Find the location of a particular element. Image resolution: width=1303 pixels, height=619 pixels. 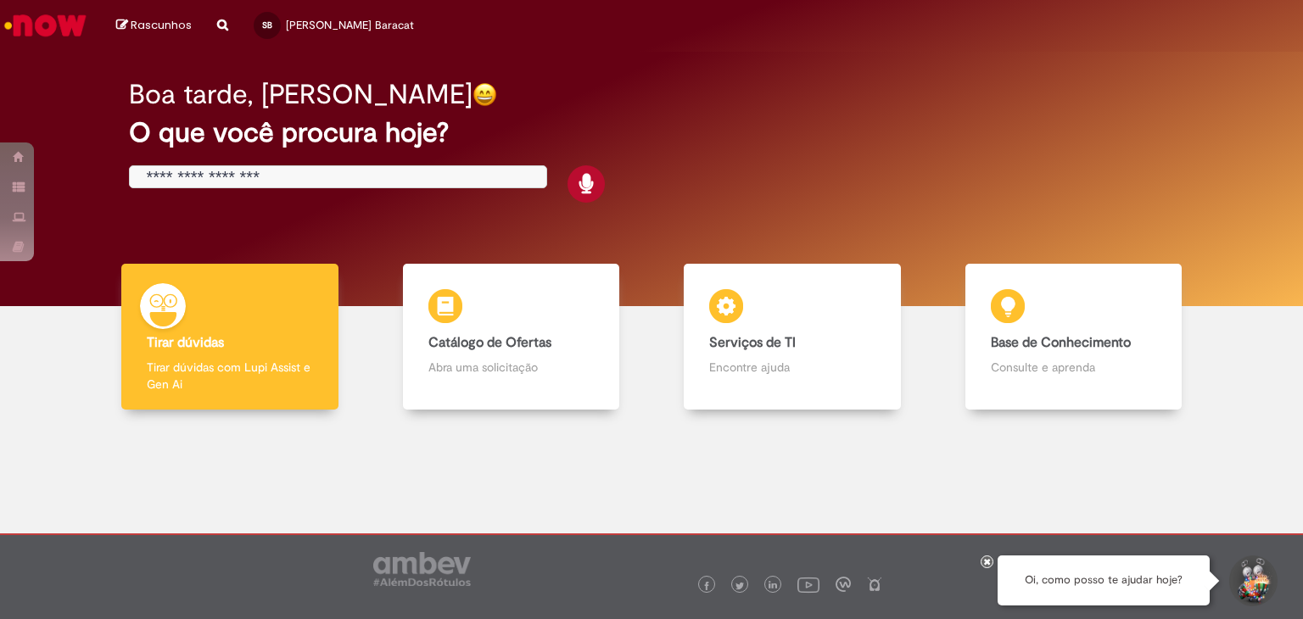

b: Catálogo de Ofertas is located at coordinates (489, 343).